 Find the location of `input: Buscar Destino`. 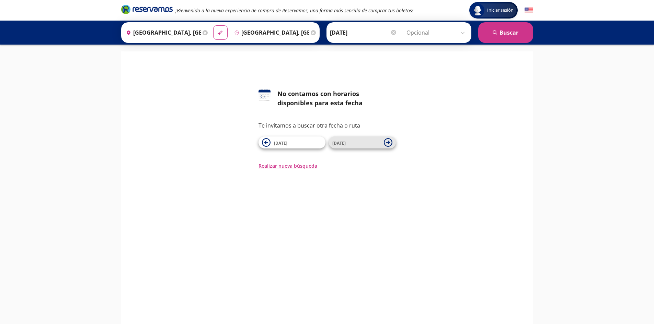

input: Buscar Destino is located at coordinates (270, 33).